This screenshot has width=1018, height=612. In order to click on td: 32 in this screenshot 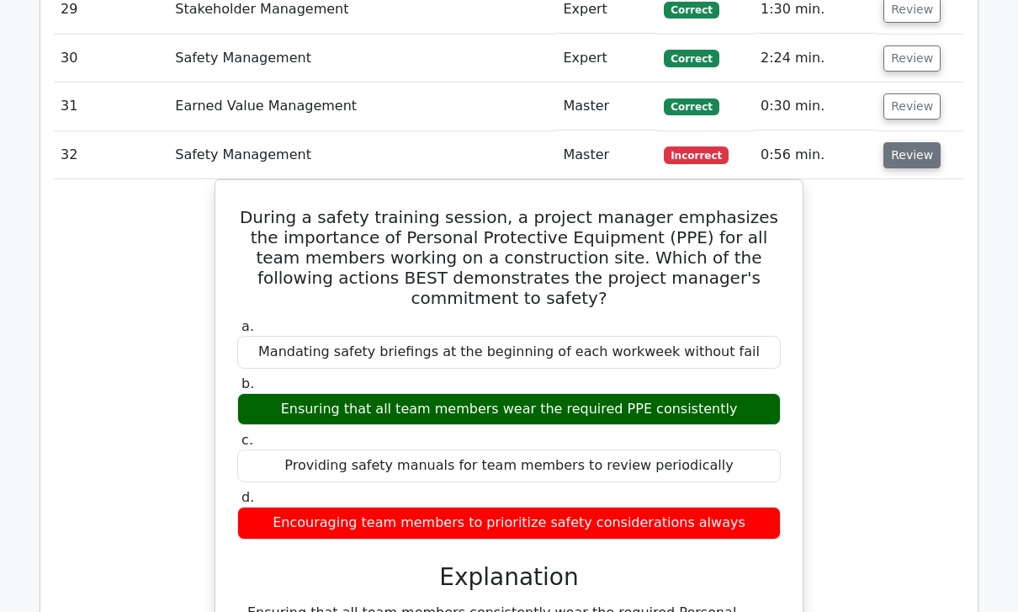, I will do `click(111, 155)`.